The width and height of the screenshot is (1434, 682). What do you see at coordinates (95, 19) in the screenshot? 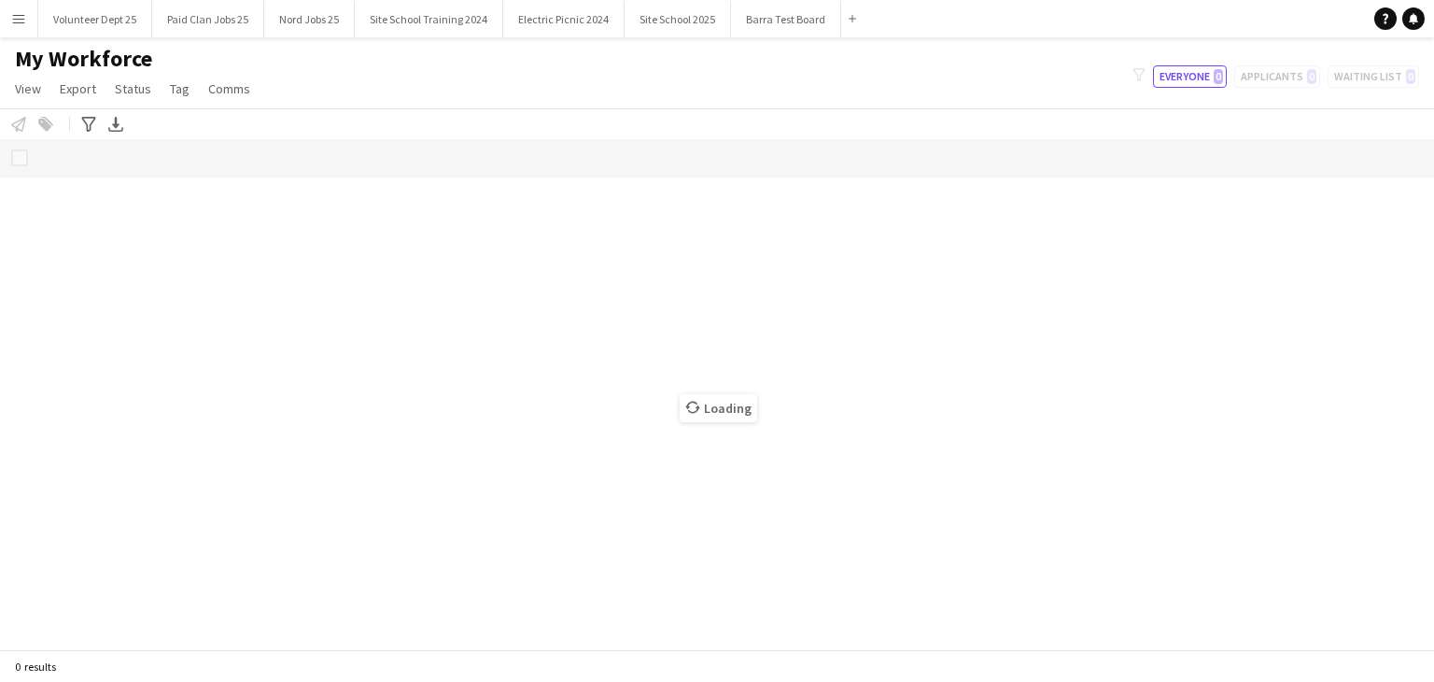
I see `button: Volunteer Dept 25` at bounding box center [95, 19].